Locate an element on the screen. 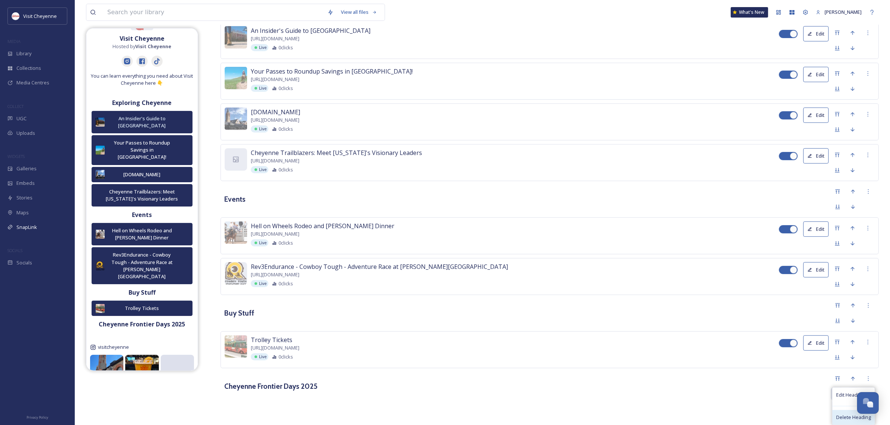 The image size is (890, 425). span: Maps is located at coordinates (22, 213).